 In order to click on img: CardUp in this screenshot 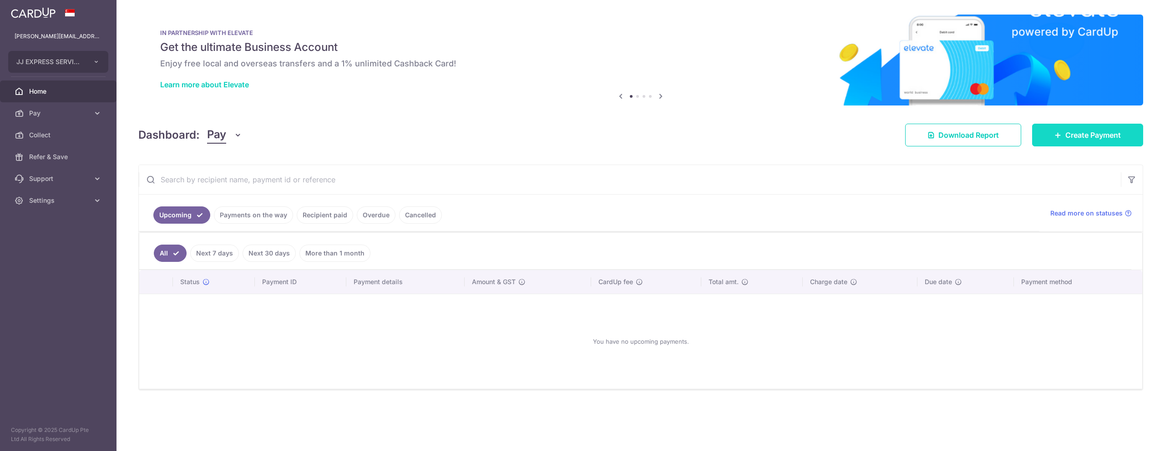, I will do `click(33, 13)`.